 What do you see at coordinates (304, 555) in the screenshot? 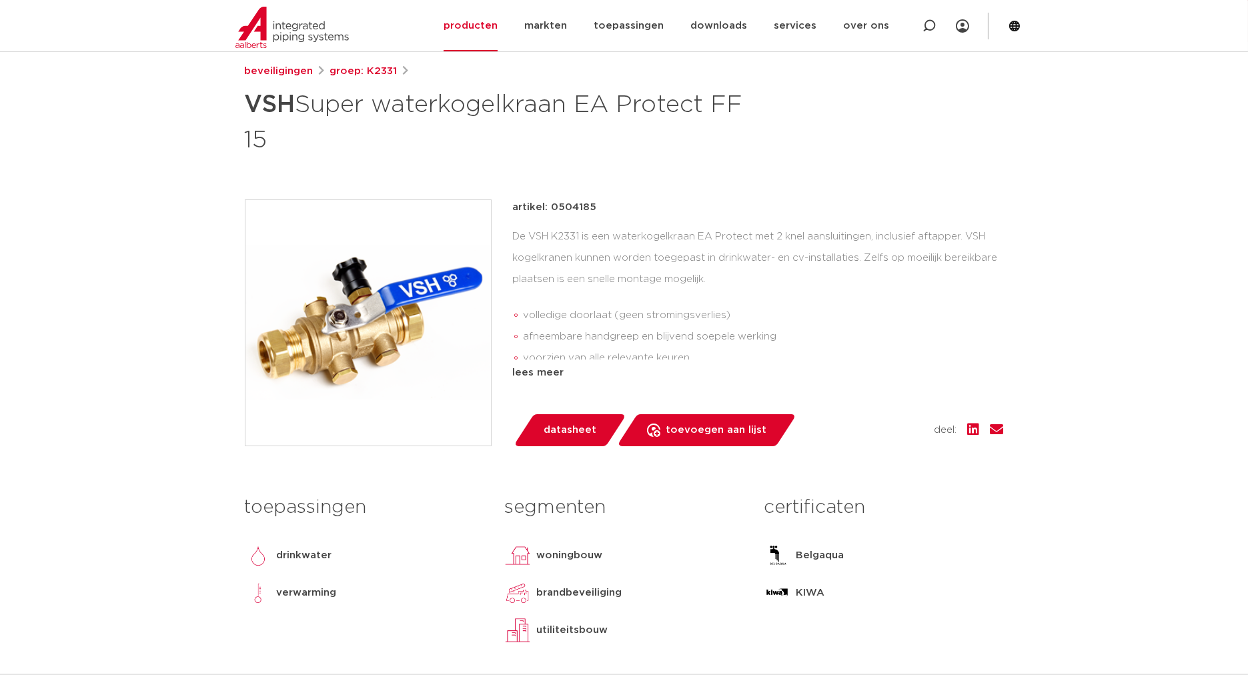
I see `p: drinkwater` at bounding box center [304, 555].